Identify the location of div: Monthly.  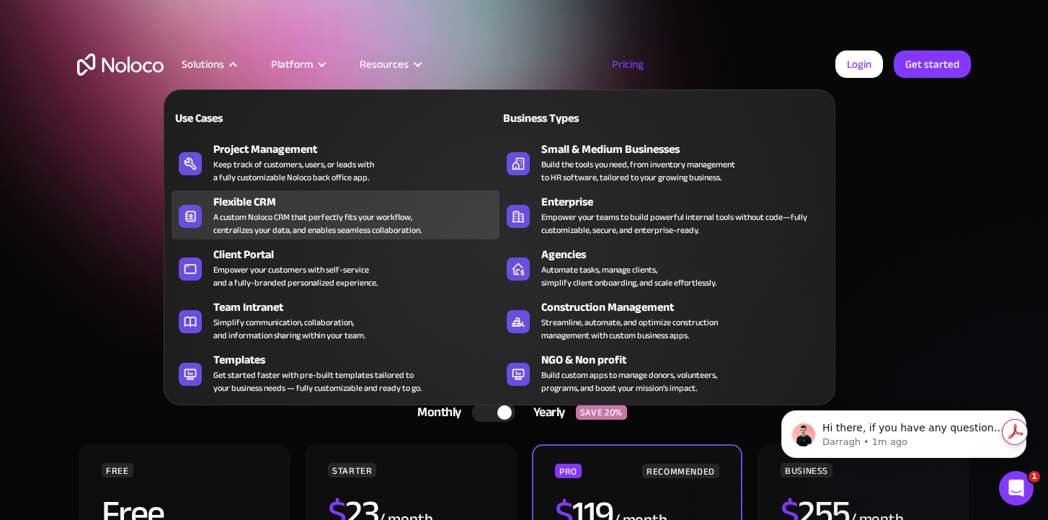
(436, 412).